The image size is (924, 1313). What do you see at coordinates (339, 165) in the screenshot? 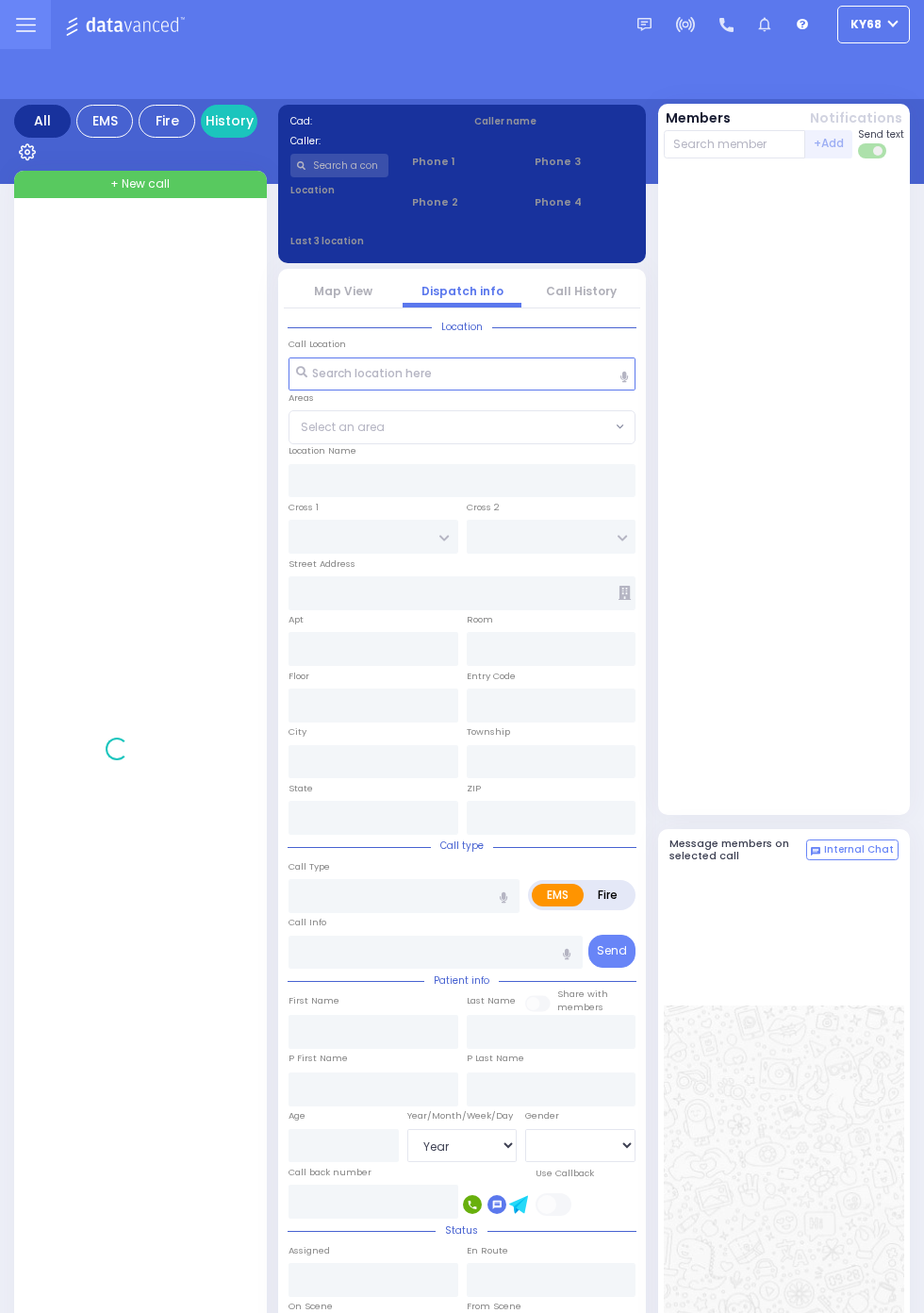
I see `input: Search a contact` at bounding box center [339, 165].